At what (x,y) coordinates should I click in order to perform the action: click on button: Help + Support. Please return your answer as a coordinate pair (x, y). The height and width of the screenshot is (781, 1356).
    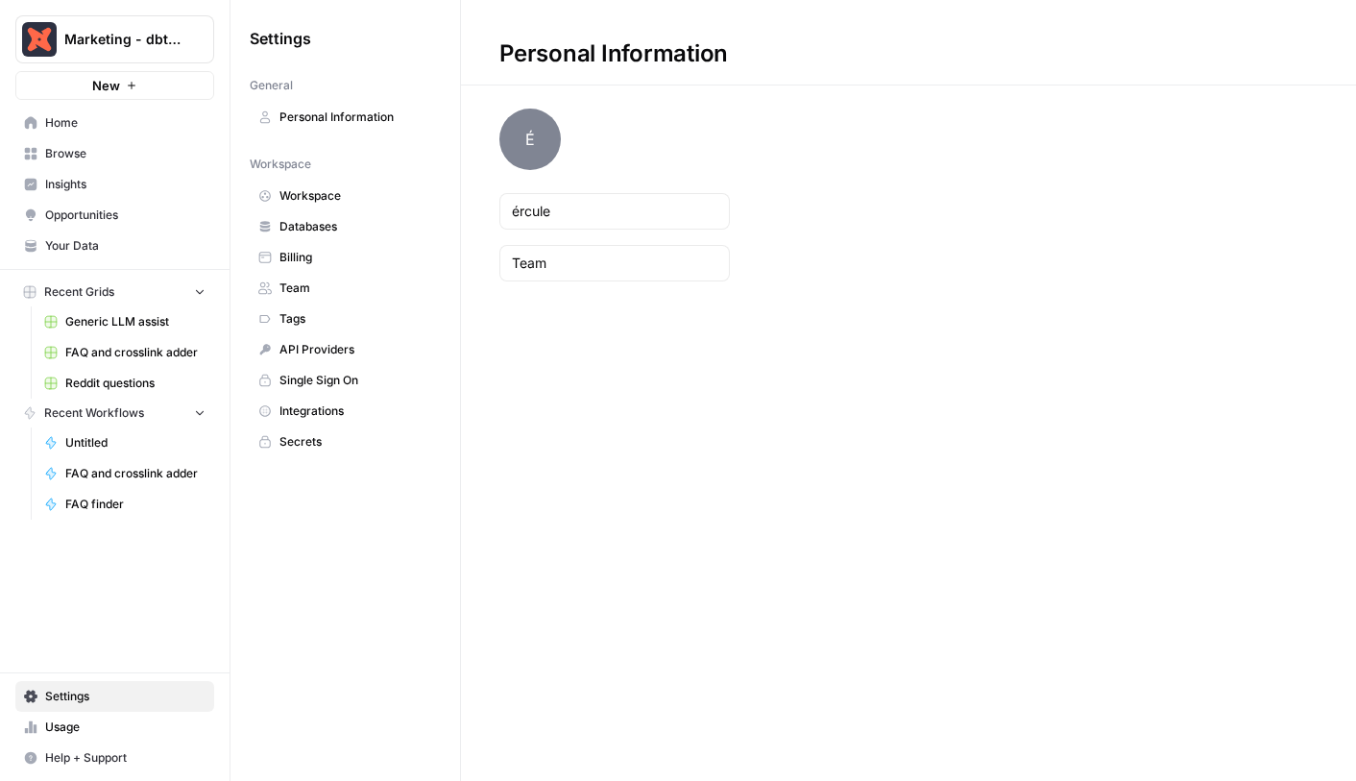
    Looking at the image, I should click on (114, 758).